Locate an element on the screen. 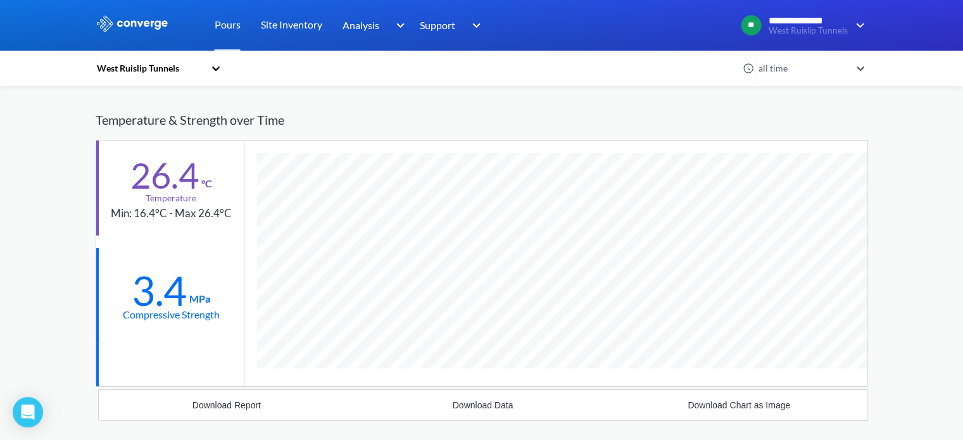 The image size is (963, 440). div: Download Data is located at coordinates (483, 405).